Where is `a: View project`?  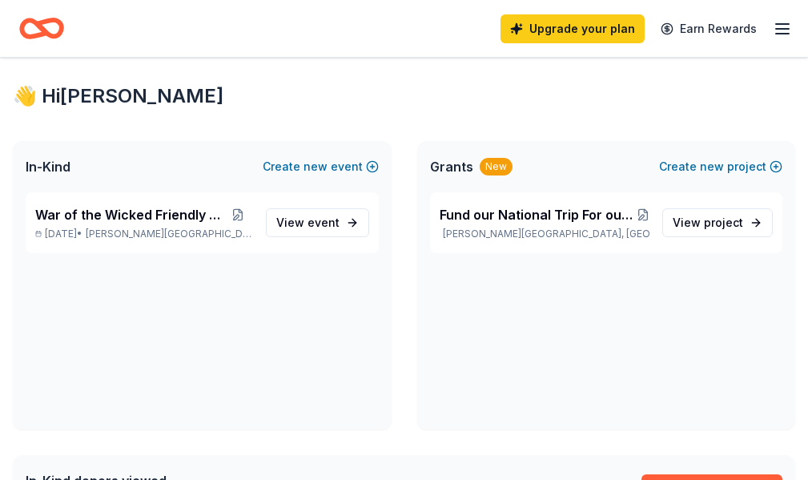
a: View project is located at coordinates (717, 223).